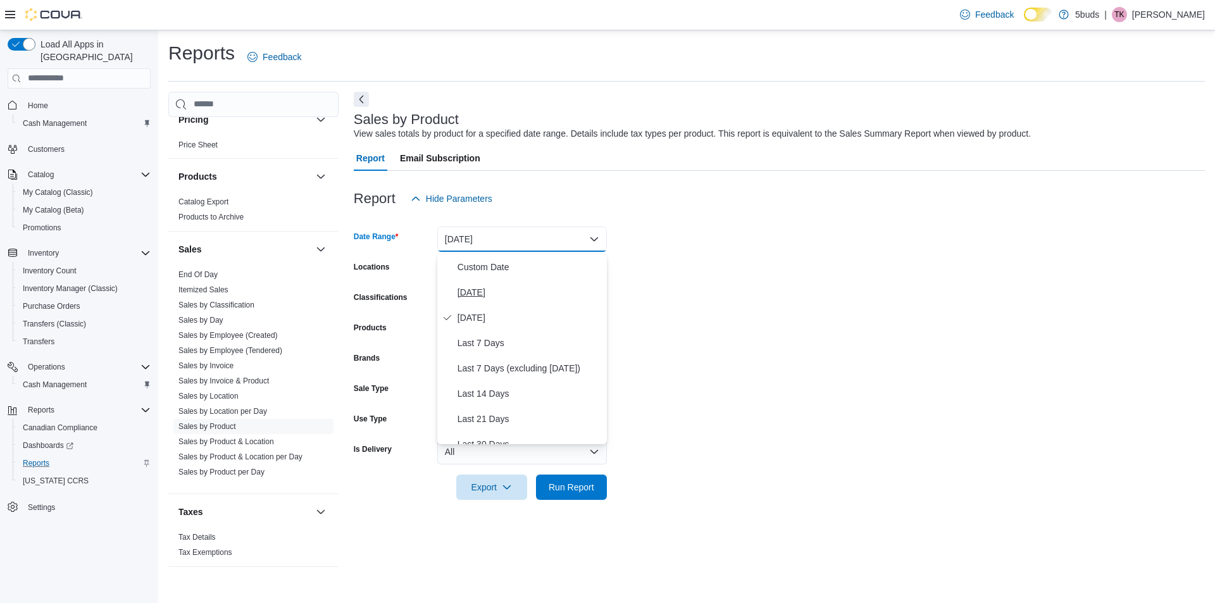 Image resolution: width=1215 pixels, height=603 pixels. What do you see at coordinates (79, 149) in the screenshot?
I see `button: Customers` at bounding box center [79, 149].